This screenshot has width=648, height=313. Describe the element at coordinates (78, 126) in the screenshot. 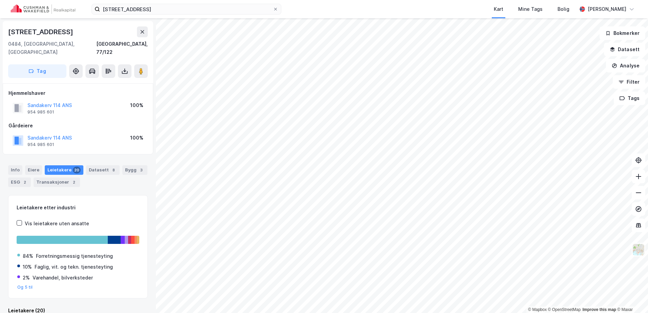

I see `div: Gårdeiere` at that location.